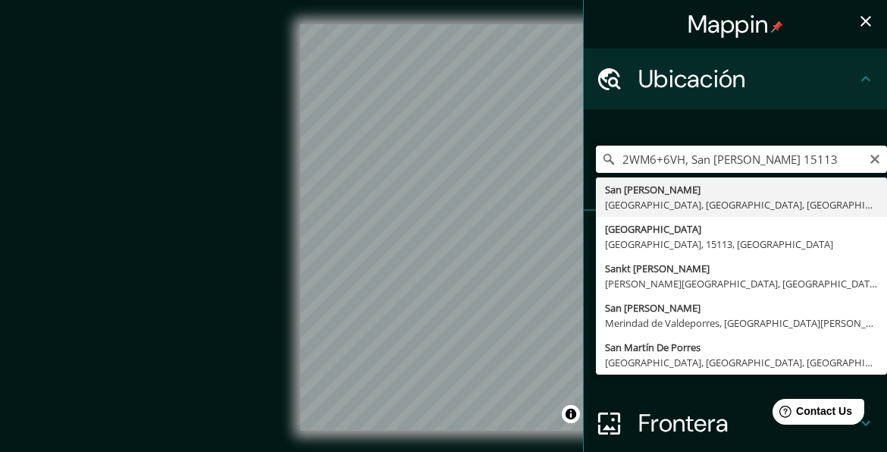 The image size is (887, 452). I want to click on button: Alternar atribución, so click(571, 414).